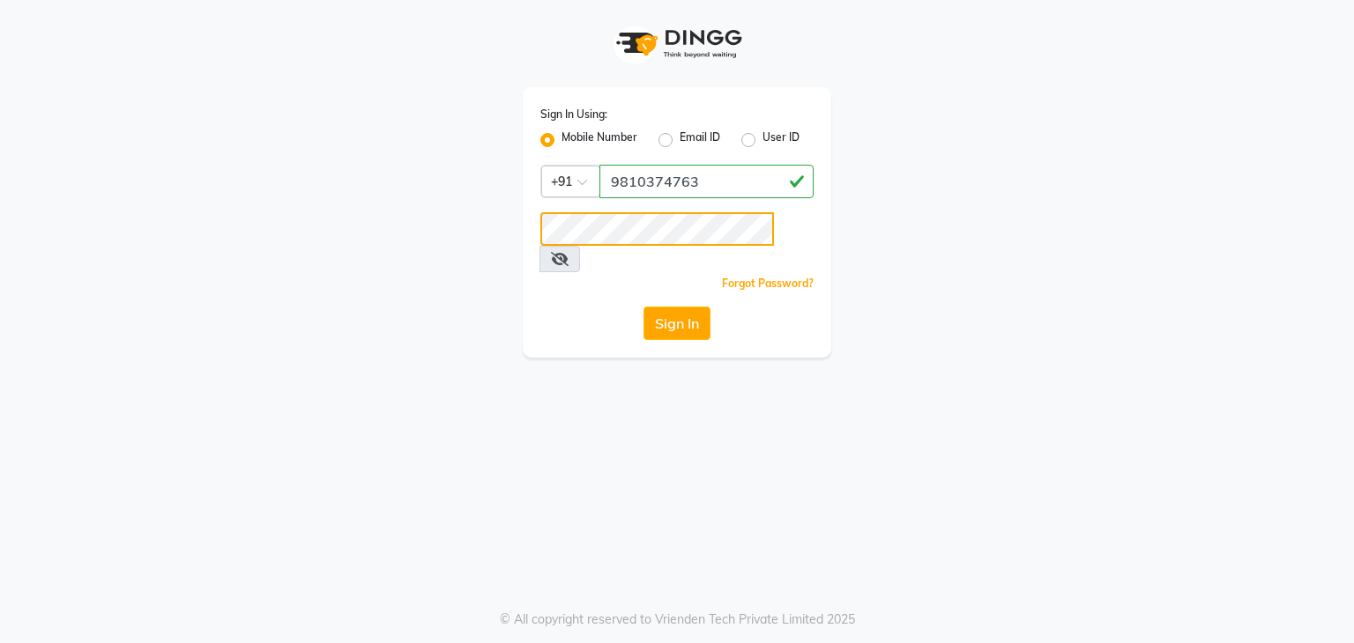 The image size is (1354, 643). I want to click on label: Email ID, so click(700, 140).